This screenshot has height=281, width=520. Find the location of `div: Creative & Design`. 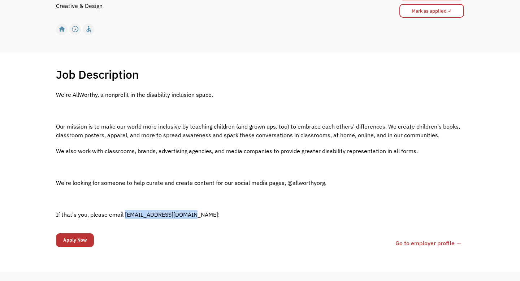

div: Creative & Design is located at coordinates (79, 6).